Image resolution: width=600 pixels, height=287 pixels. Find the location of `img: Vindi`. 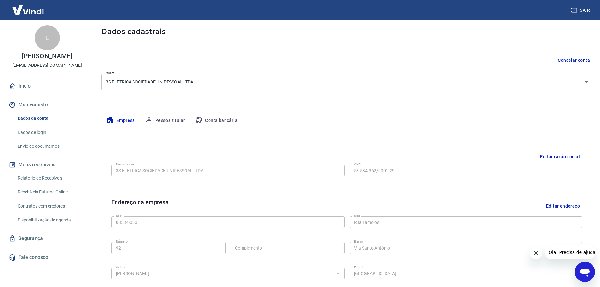

img: Vindi is located at coordinates (28, 10).